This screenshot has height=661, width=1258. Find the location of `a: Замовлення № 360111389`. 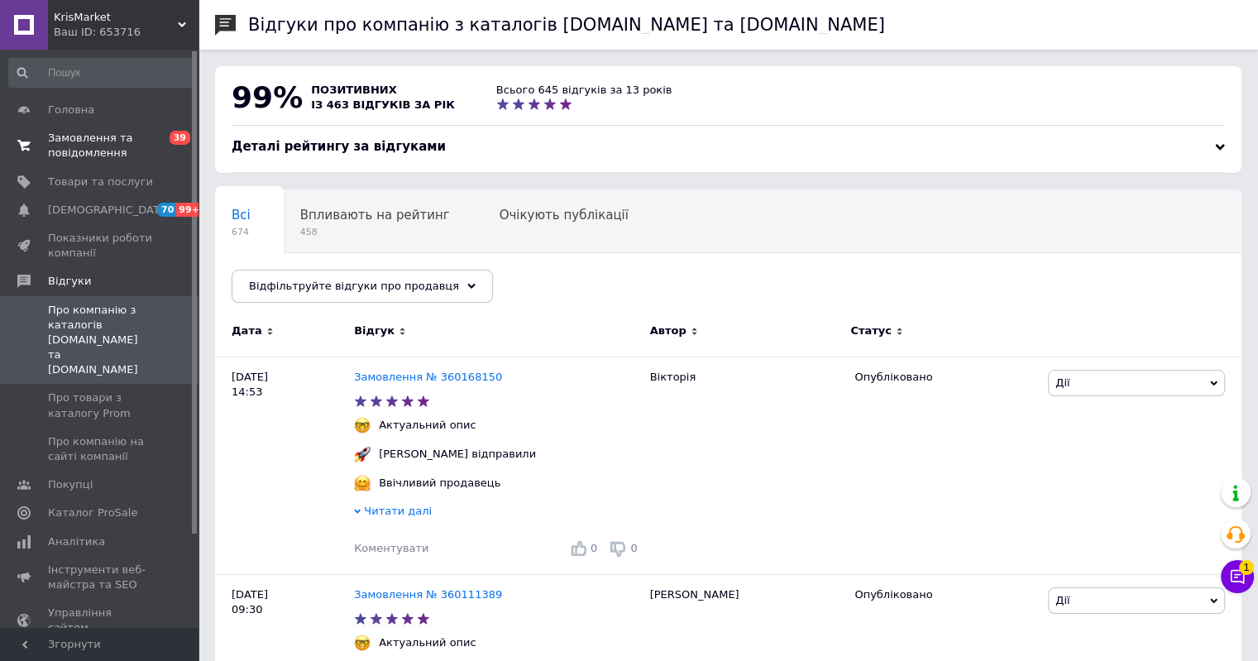

a: Замовлення № 360111389 is located at coordinates (428, 594).